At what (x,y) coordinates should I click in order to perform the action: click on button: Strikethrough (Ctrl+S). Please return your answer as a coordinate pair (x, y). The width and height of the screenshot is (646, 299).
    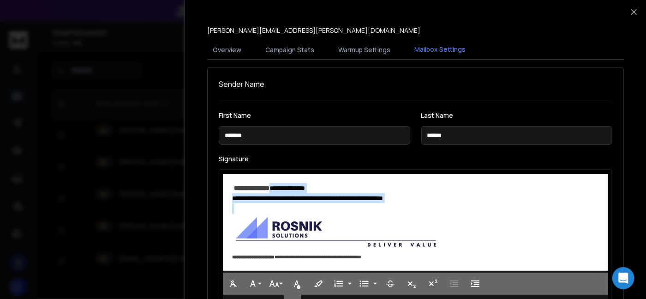
    Looking at the image, I should click on (390, 283).